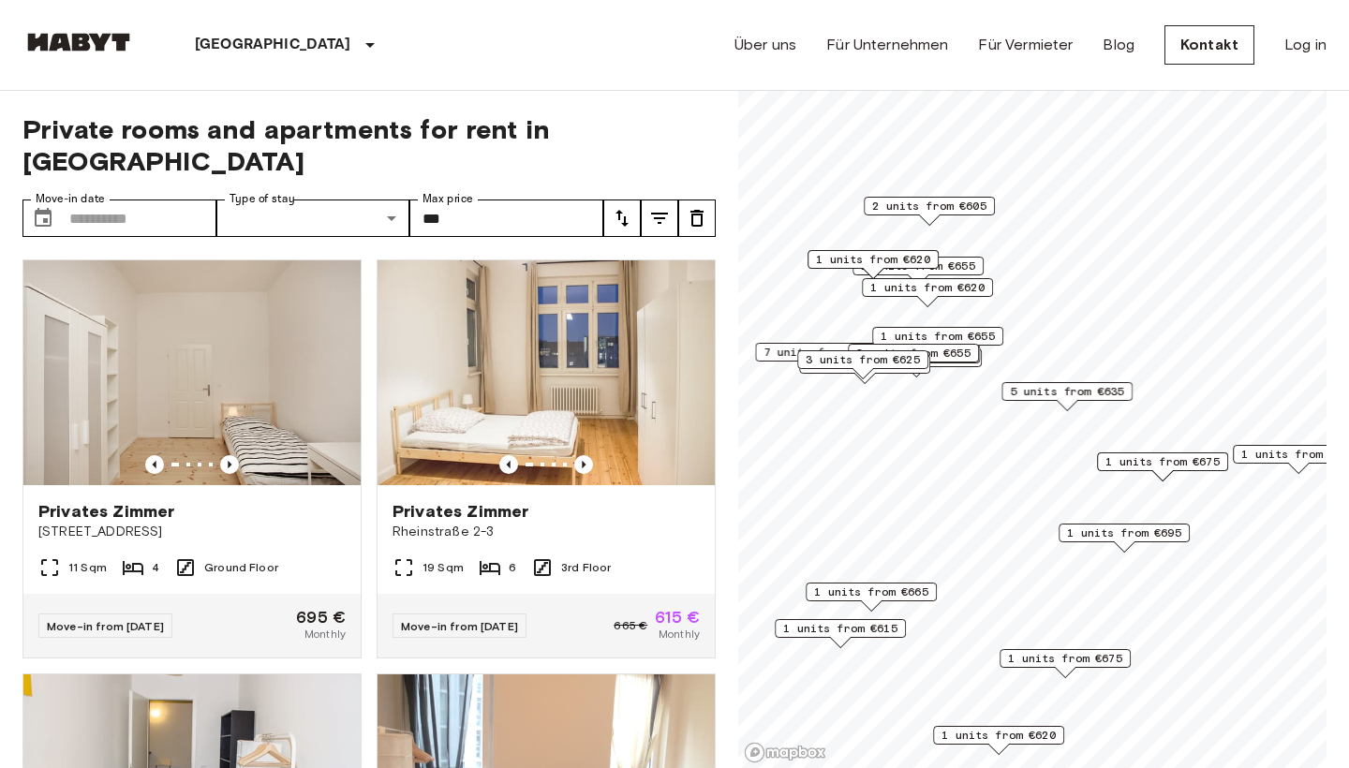 This screenshot has height=768, width=1349. What do you see at coordinates (320, 617) in the screenshot?
I see `span: 695 €` at bounding box center [320, 617].